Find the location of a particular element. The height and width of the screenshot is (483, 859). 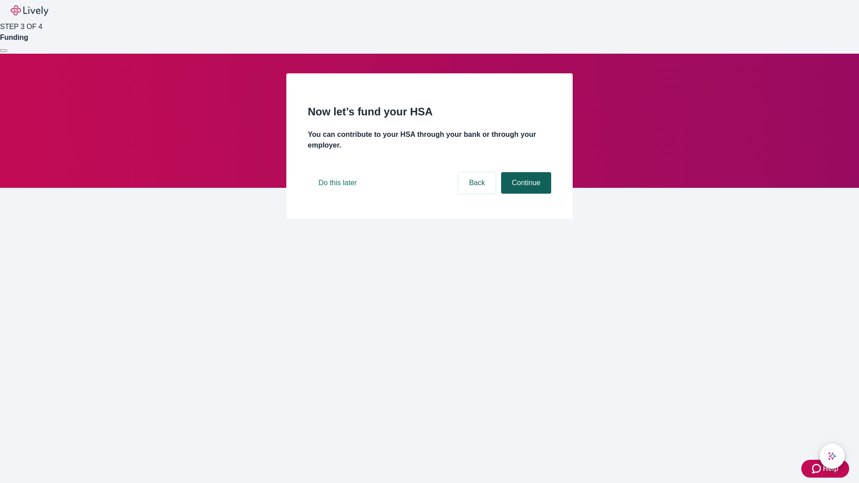

img: Lively is located at coordinates (30, 11).